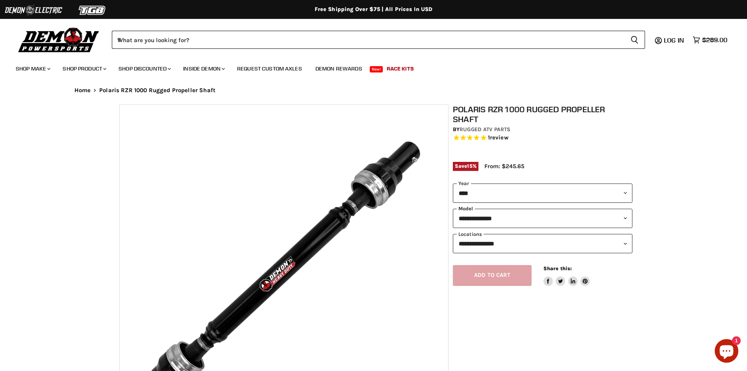  Describe the element at coordinates (498, 138) in the screenshot. I see `span: 1 reviews` at that location.